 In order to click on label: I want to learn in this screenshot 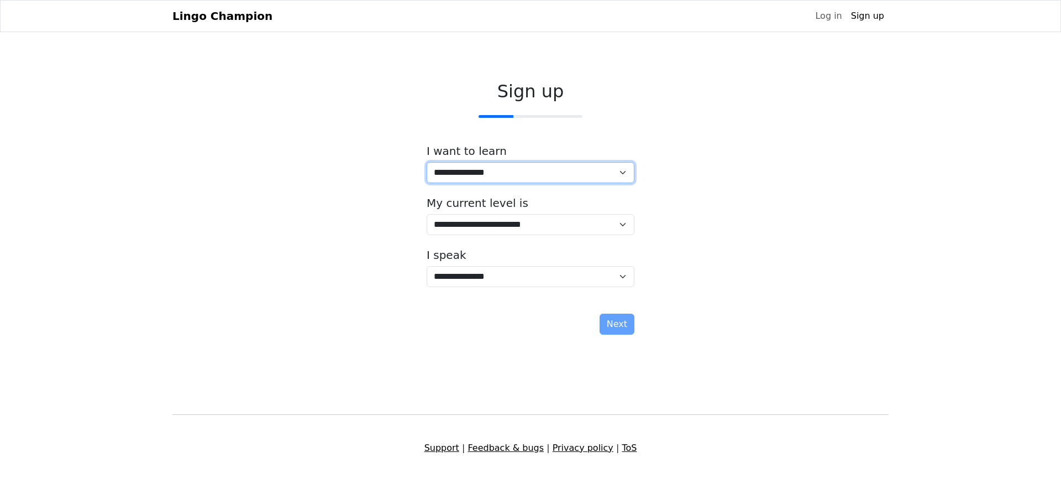, I will do `click(467, 151)`.